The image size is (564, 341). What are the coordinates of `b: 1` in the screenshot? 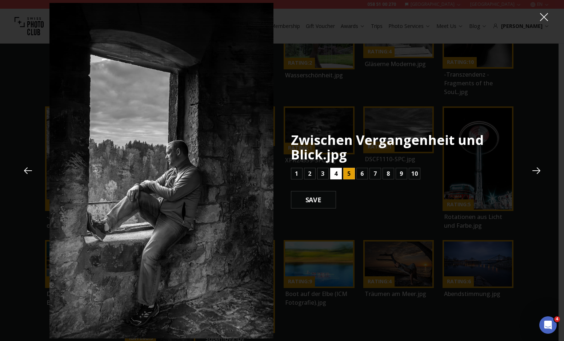 It's located at (296, 174).